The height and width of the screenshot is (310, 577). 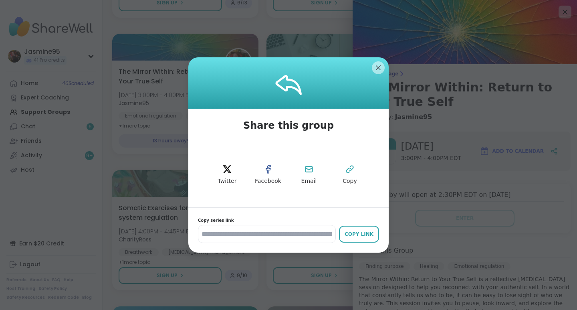 What do you see at coordinates (350, 181) in the screenshot?
I see `span: Copy` at bounding box center [350, 181].